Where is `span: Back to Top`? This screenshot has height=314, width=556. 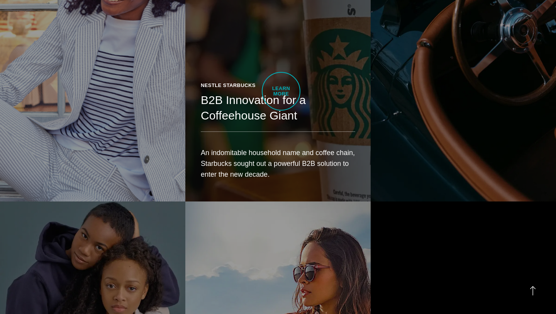 span: Back to Top is located at coordinates (533, 290).